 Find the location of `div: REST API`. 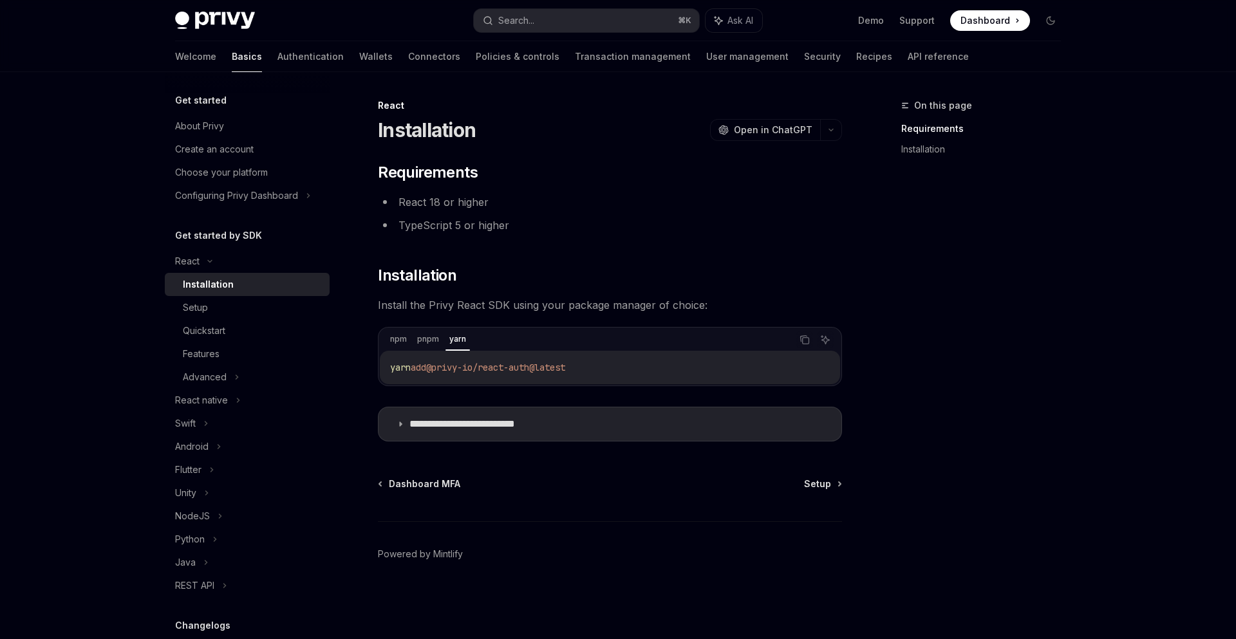

div: REST API is located at coordinates (194, 586).